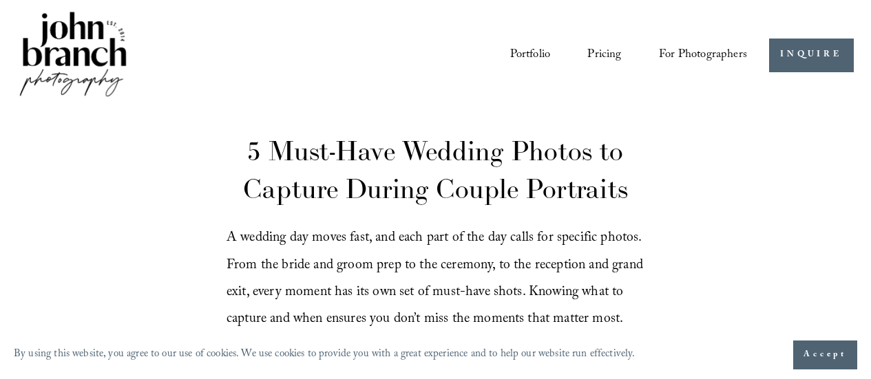  I want to click on button: Accept, so click(825, 355).